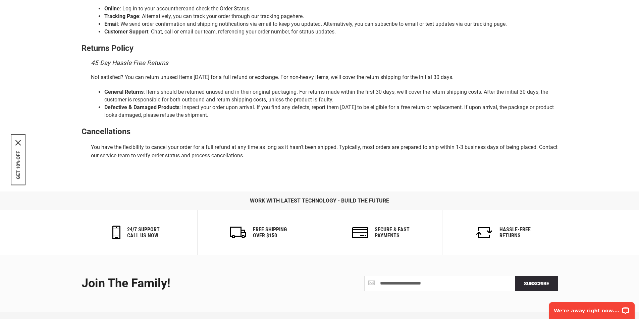 Image resolution: width=639 pixels, height=319 pixels. Describe the element at coordinates (324, 63) in the screenshot. I see `h3: 45-Day Hassle-Free Returns` at that location.